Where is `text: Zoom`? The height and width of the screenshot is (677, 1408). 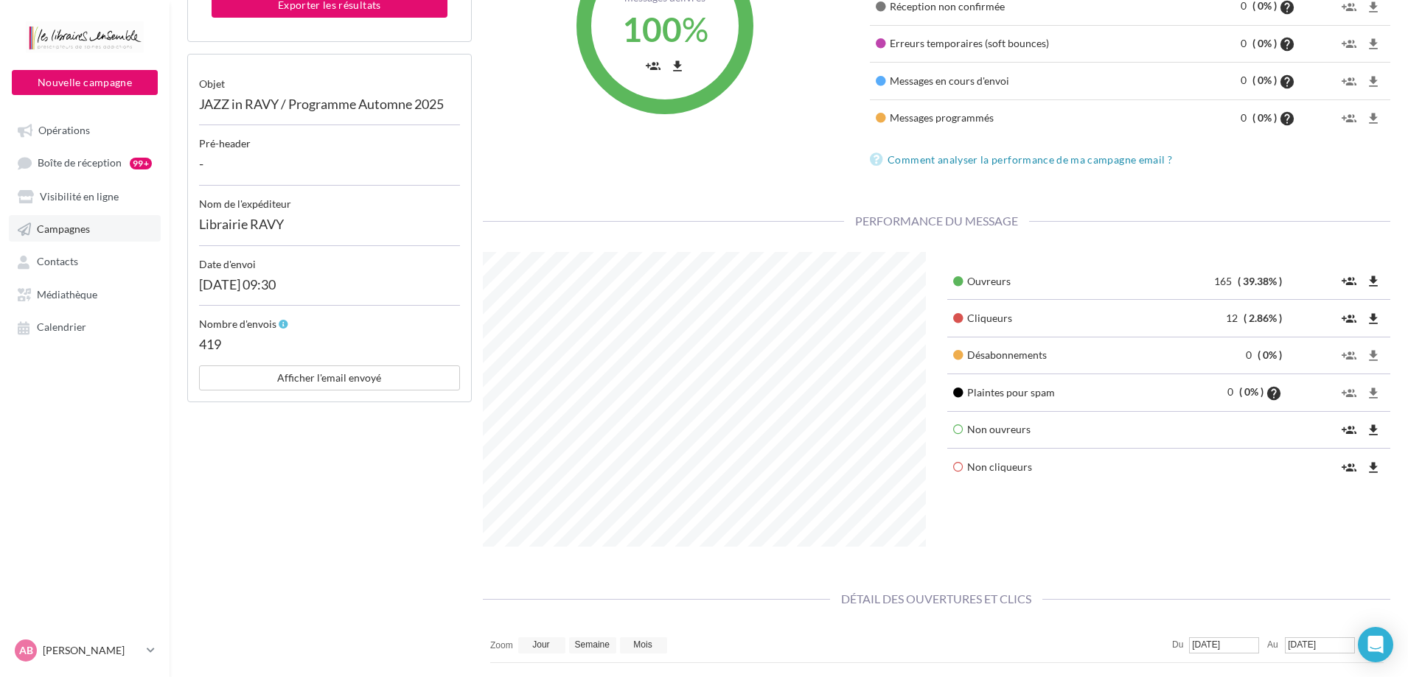 text: Zoom is located at coordinates (501, 646).